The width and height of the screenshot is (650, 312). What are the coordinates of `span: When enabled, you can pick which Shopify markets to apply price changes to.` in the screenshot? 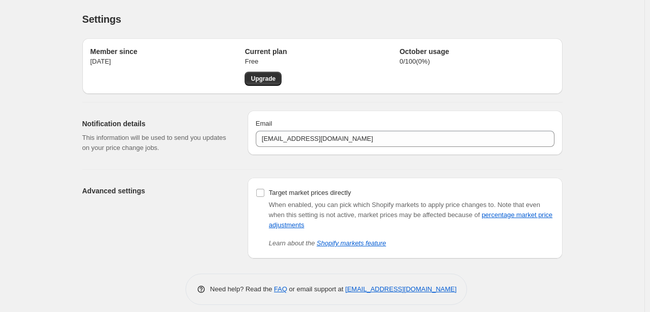 It's located at (382, 205).